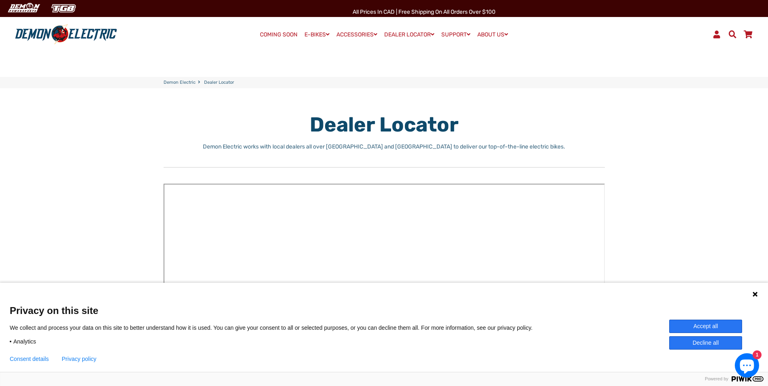 This screenshot has width=768, height=386. I want to click on a: DEALER LOCATOR, so click(409, 34).